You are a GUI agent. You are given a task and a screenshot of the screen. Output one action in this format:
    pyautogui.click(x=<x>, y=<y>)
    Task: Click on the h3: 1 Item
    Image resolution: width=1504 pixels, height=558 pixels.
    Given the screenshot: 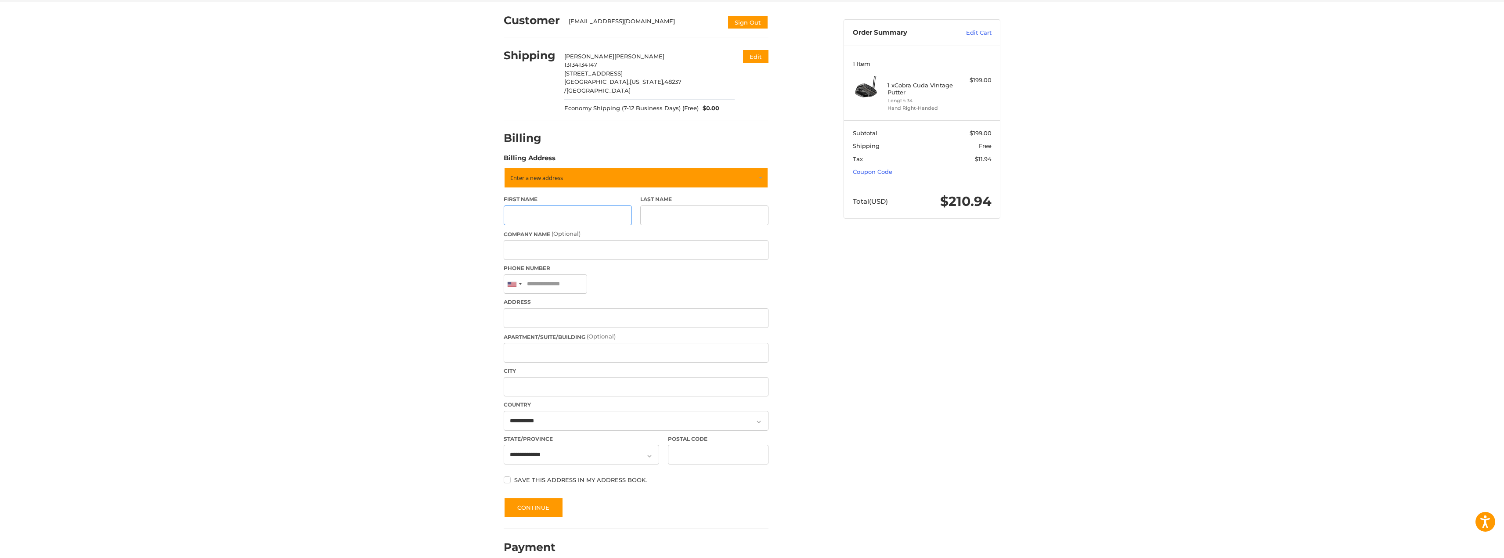 What is the action you would take?
    pyautogui.click(x=922, y=64)
    